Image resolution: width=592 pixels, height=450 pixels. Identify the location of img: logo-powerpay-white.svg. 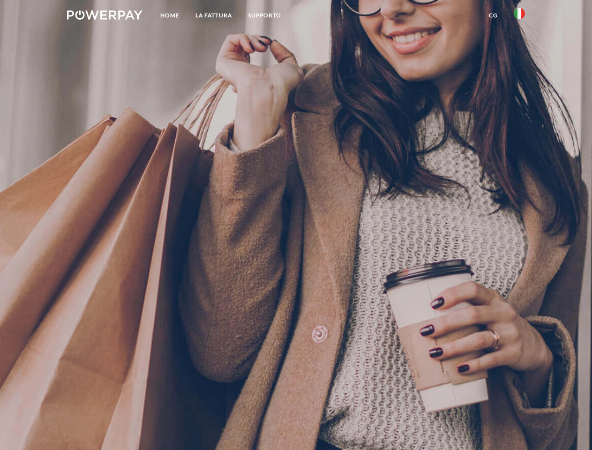
(105, 15).